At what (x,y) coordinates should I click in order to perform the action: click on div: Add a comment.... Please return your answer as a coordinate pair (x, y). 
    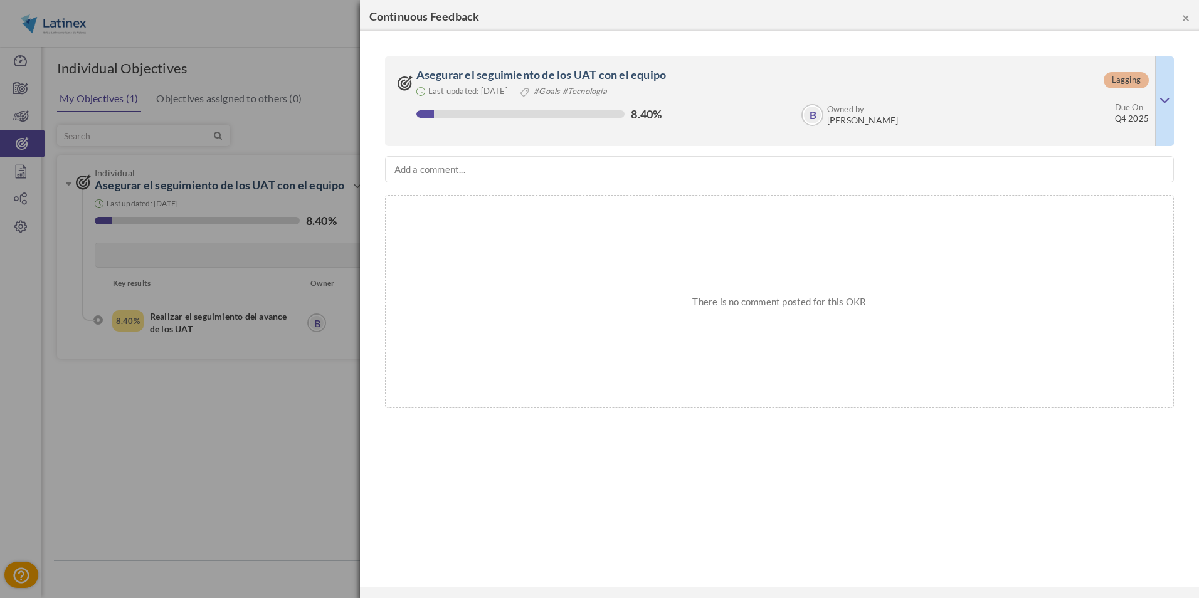
    Looking at the image, I should click on (429, 169).